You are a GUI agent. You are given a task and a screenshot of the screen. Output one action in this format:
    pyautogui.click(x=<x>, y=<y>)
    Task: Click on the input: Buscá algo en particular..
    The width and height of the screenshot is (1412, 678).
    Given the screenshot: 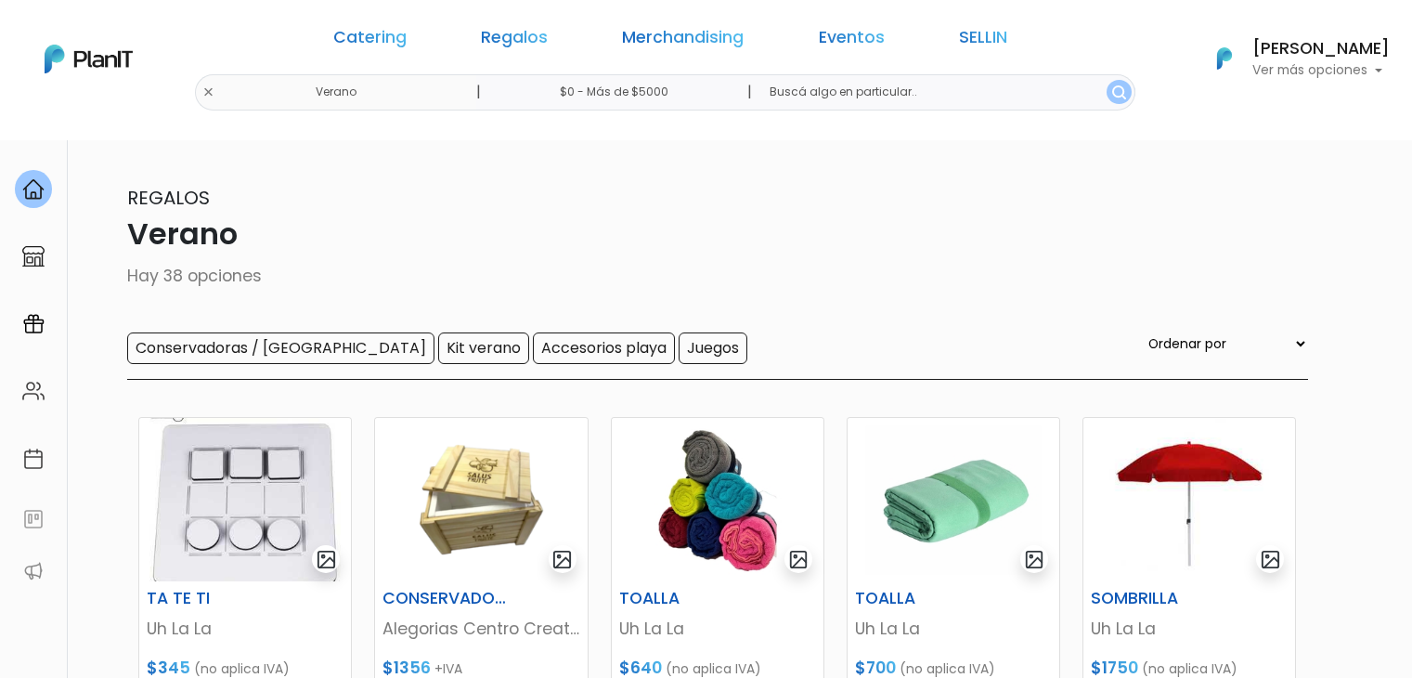 What is the action you would take?
    pyautogui.click(x=944, y=92)
    